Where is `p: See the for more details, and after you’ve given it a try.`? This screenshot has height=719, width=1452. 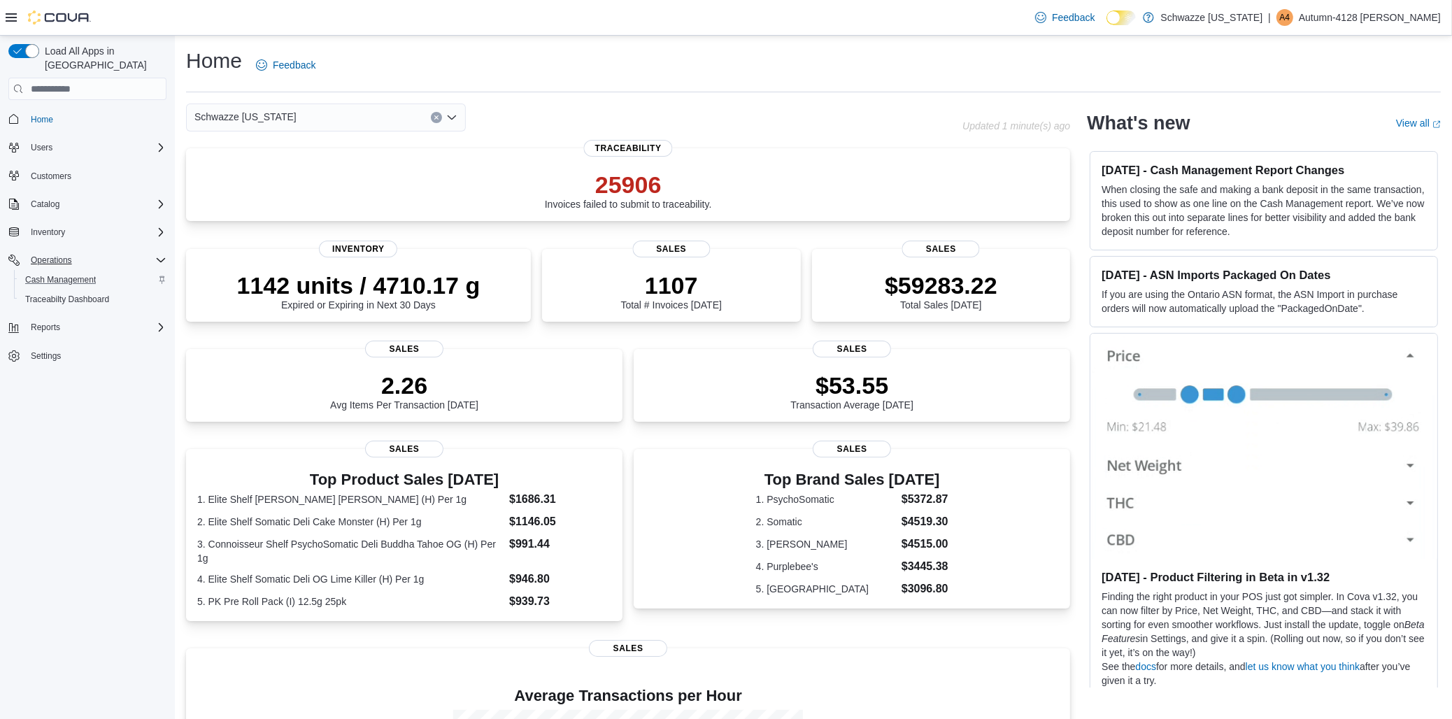
p: See the for more details, and after you’ve given it a try. is located at coordinates (1264, 673).